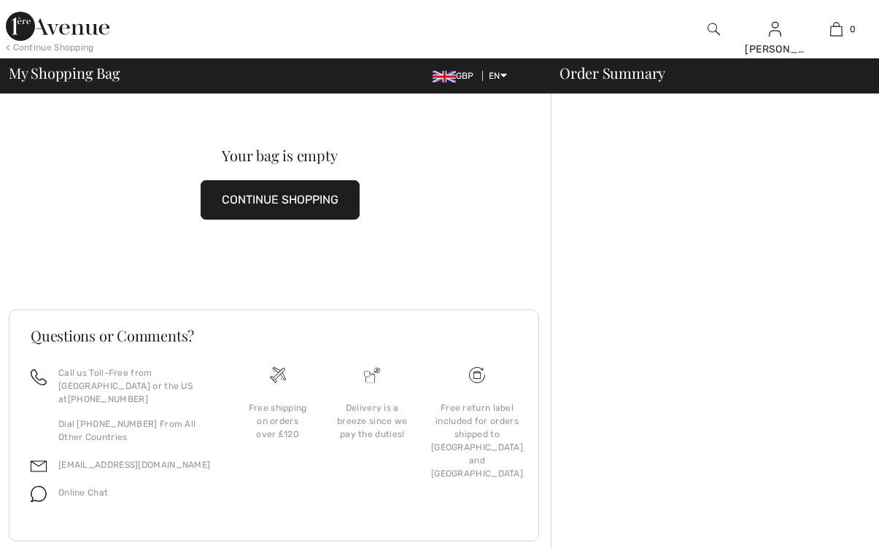 Image resolution: width=879 pixels, height=548 pixels. What do you see at coordinates (456, 76) in the screenshot?
I see `span: GBP` at bounding box center [456, 76].